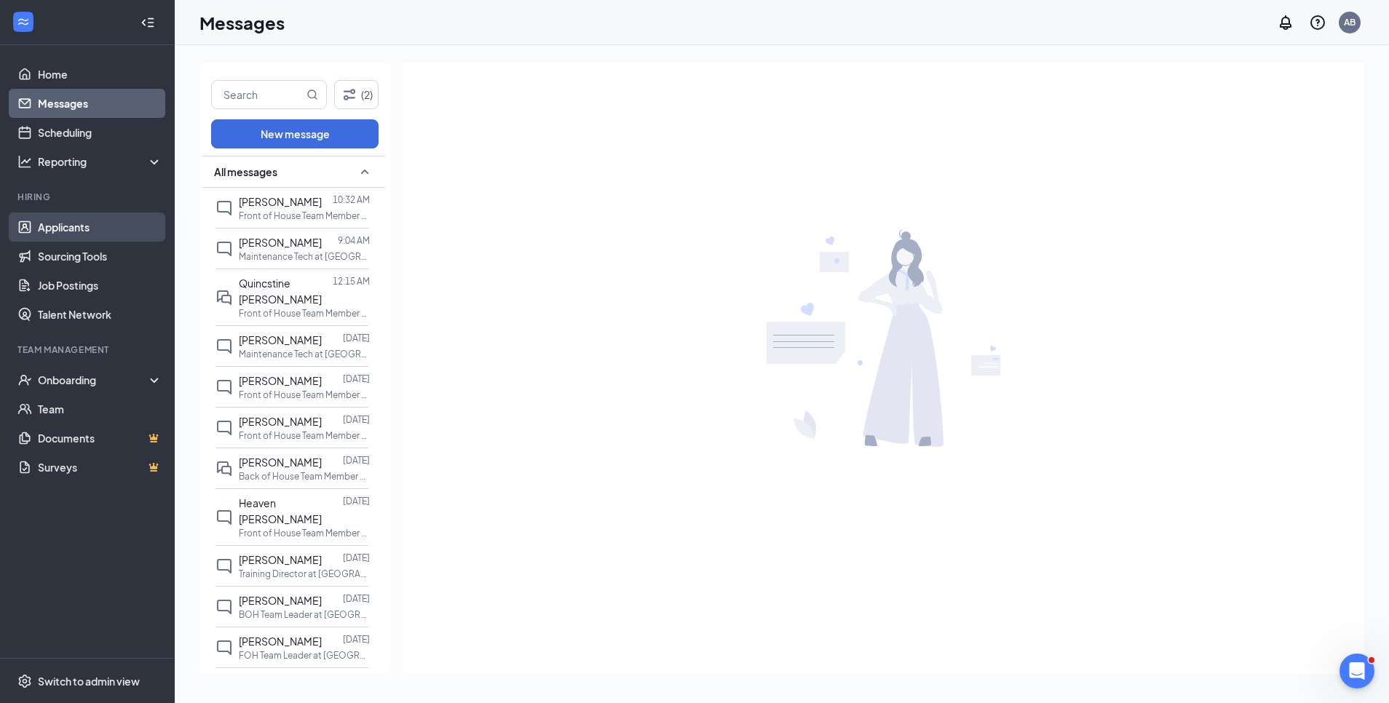 This screenshot has height=703, width=1389. I want to click on a: Sourcing Tools, so click(100, 256).